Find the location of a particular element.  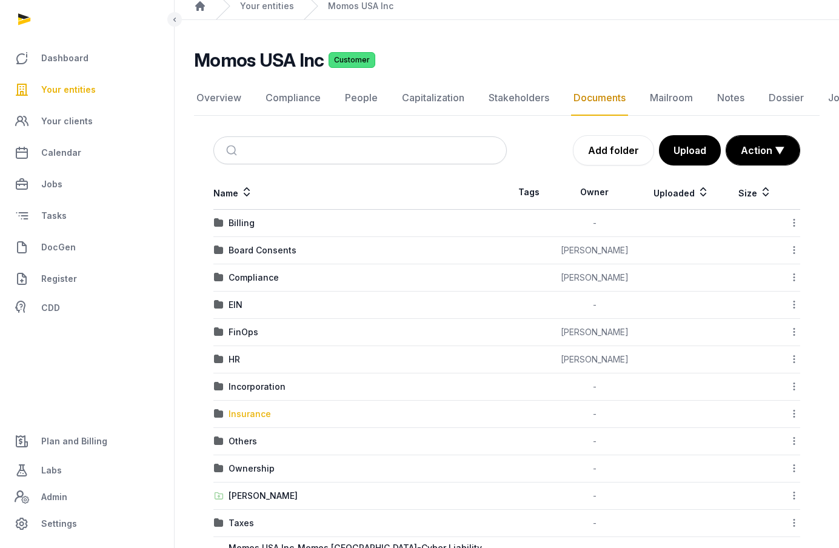

a: People is located at coordinates (361, 98).